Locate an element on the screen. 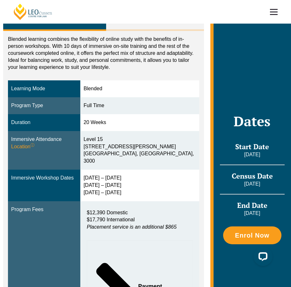 Image resolution: width=291 pixels, height=287 pixels. sup: ⓘ is located at coordinates (32, 145).